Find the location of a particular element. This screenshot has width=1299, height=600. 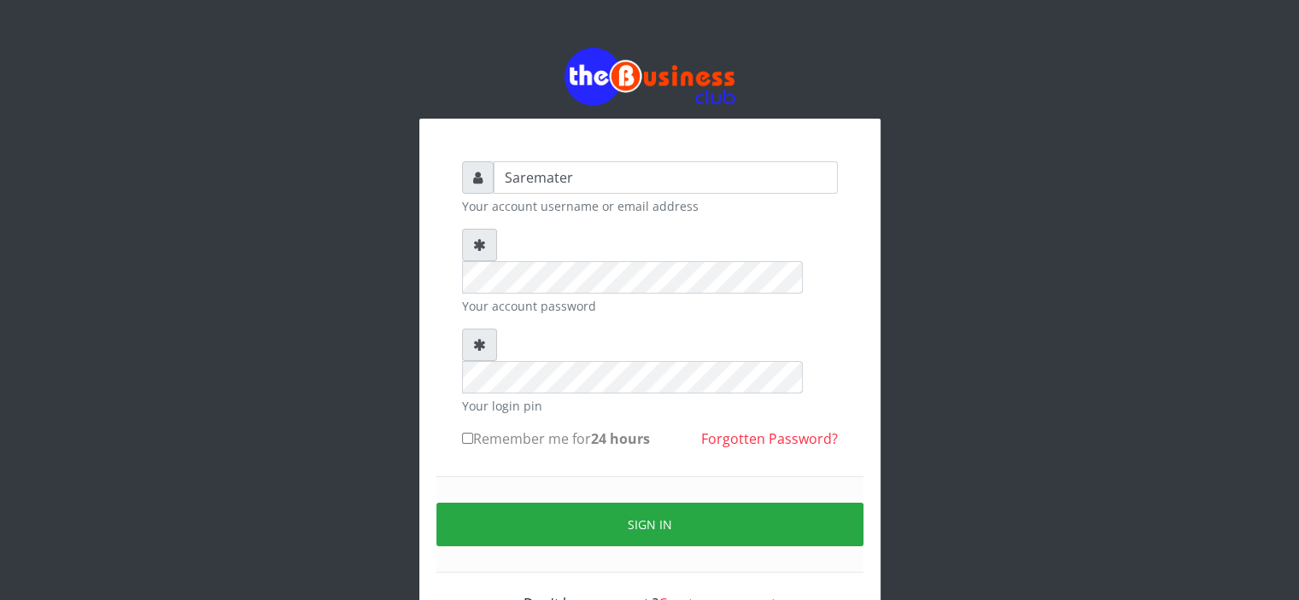

small: Your login pin is located at coordinates (650, 406).